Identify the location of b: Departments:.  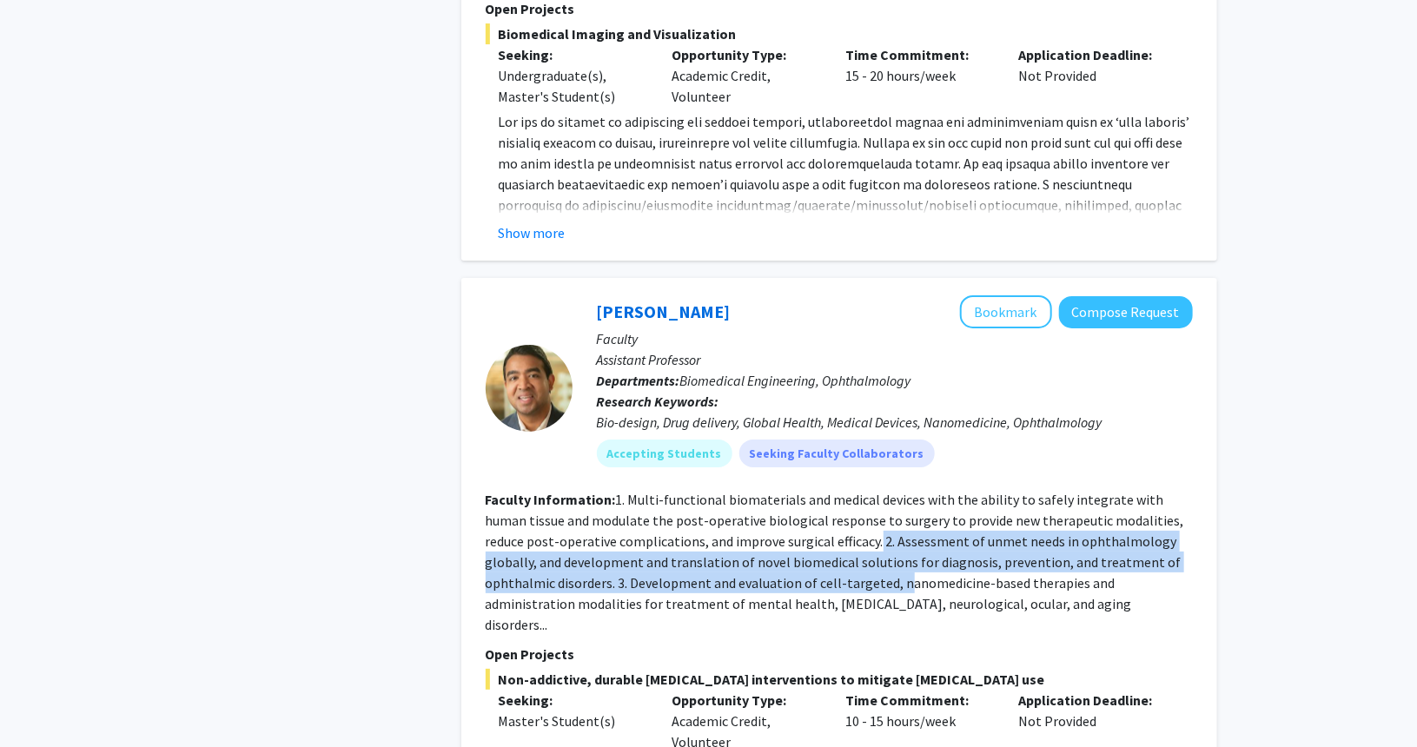
(639, 381).